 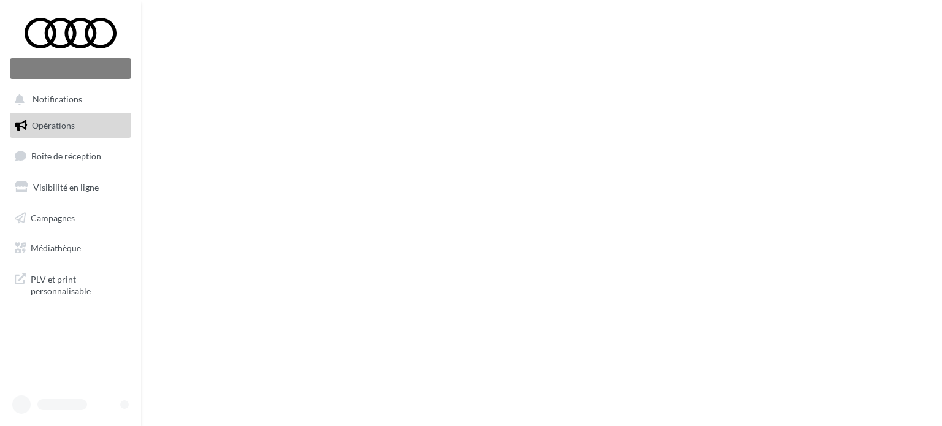 I want to click on span: Opérations, so click(x=53, y=125).